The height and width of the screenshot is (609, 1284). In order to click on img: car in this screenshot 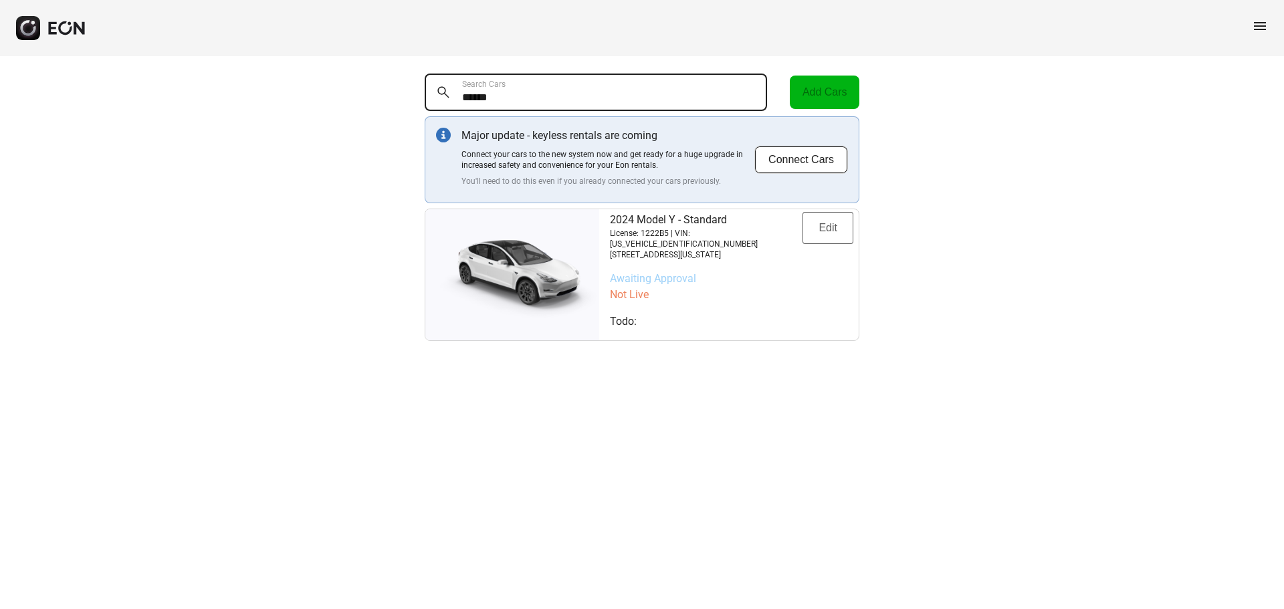, I will do `click(512, 275)`.